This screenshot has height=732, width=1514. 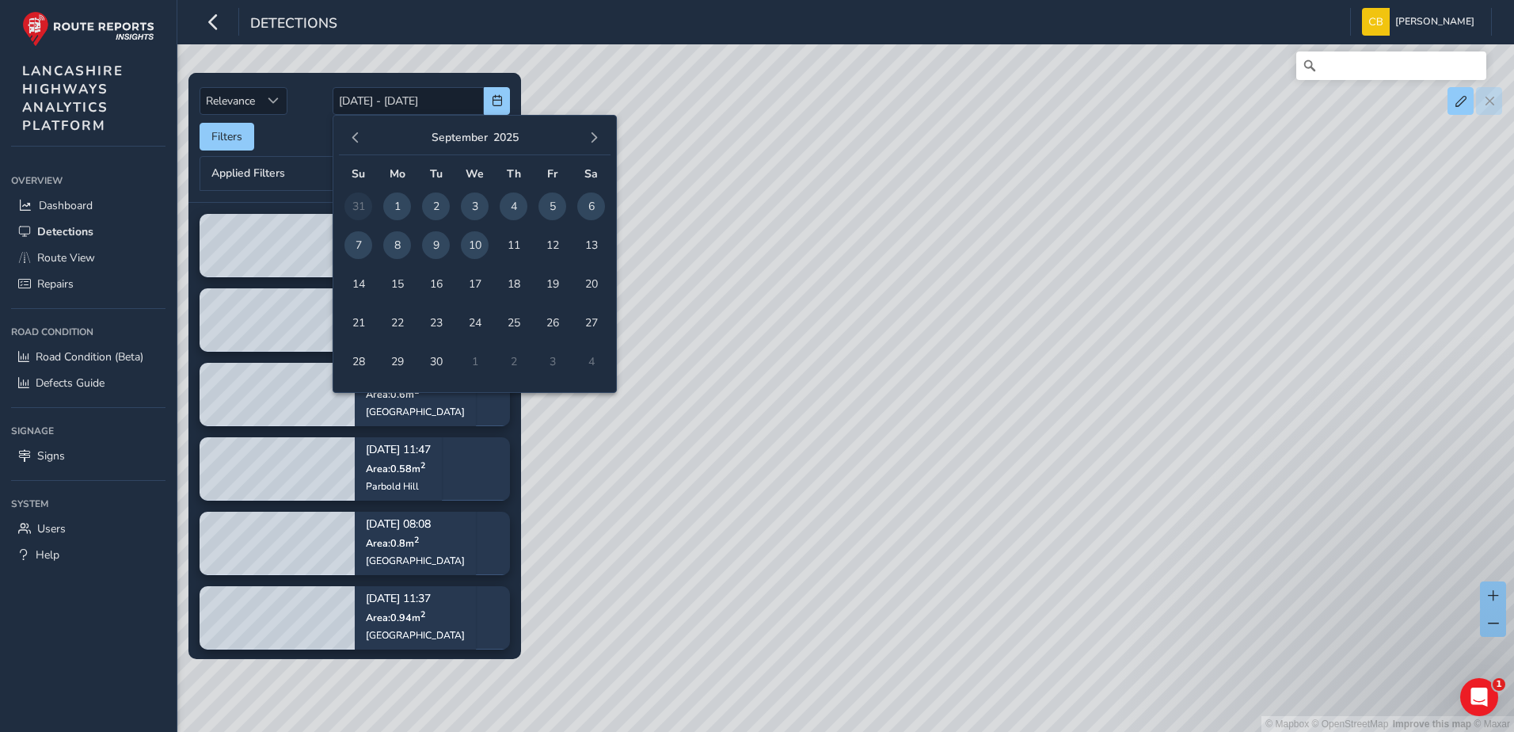 I want to click on div: Sort by Date, so click(x=273, y=101).